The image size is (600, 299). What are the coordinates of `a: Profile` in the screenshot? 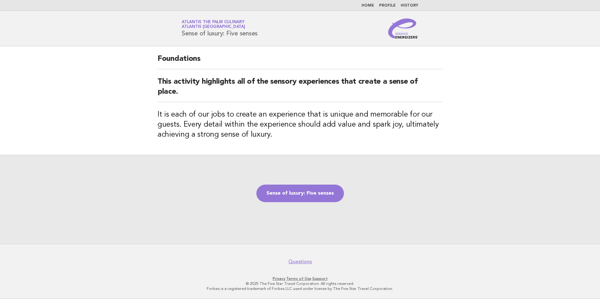 It's located at (387, 6).